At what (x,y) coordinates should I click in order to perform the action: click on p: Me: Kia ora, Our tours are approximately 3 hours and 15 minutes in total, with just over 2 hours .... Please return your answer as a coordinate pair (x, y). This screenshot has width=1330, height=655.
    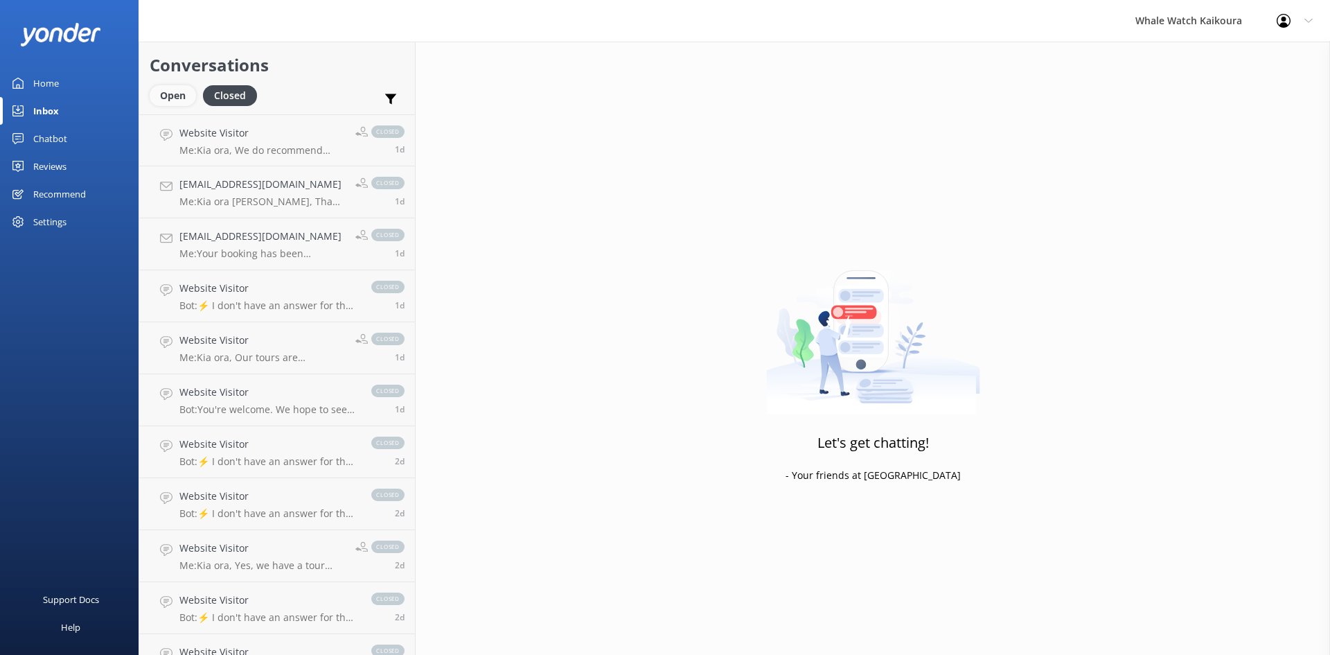
    Looking at the image, I should click on (262, 358).